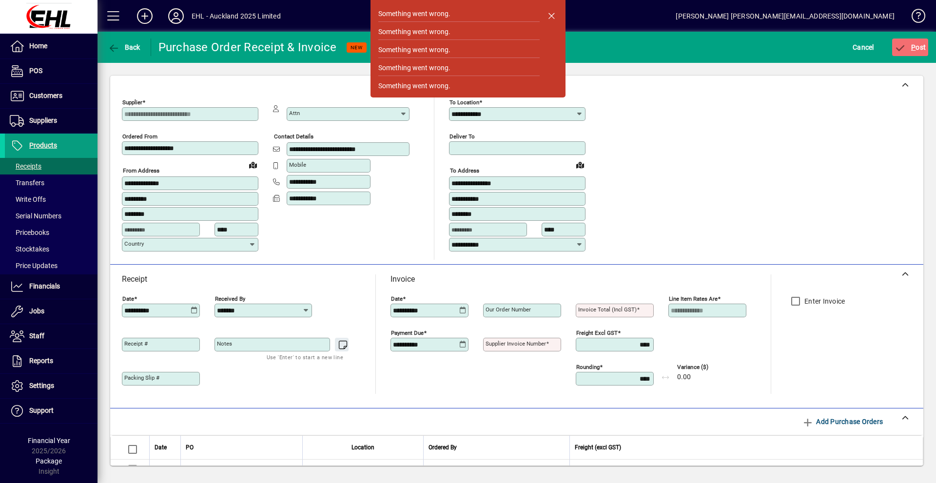  Describe the element at coordinates (248, 47) in the screenshot. I see `div: Purchase Order Receipt & Invoice` at that location.